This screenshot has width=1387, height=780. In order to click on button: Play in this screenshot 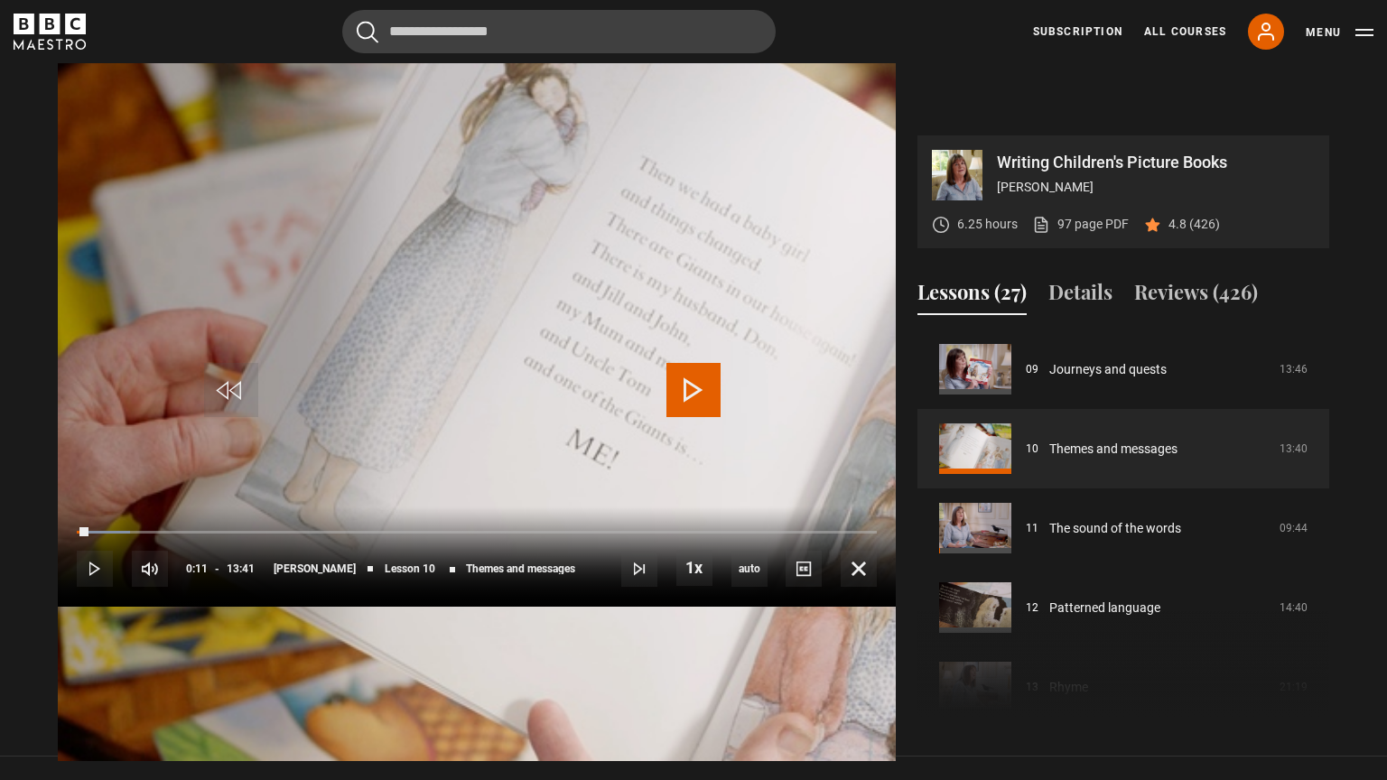, I will do `click(95, 569)`.